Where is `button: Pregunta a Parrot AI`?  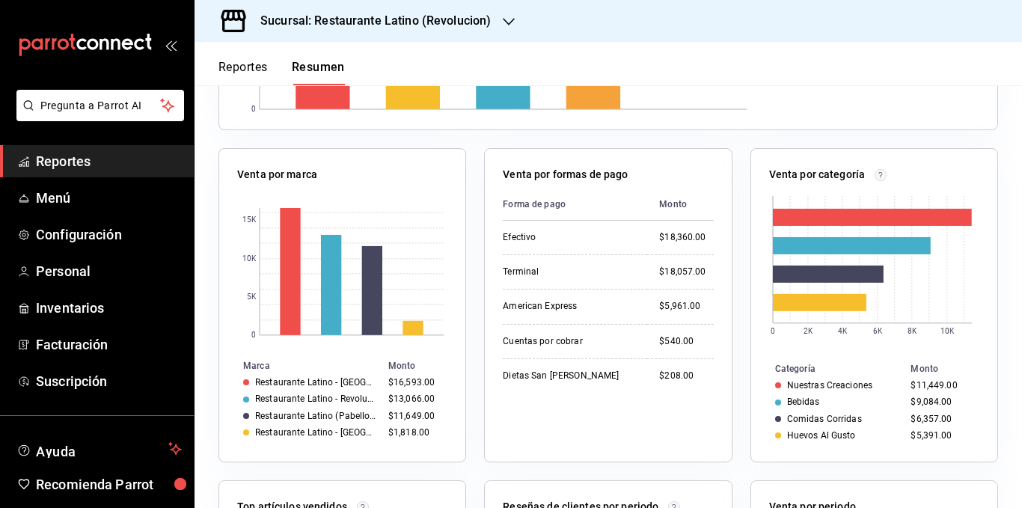 button: Pregunta a Parrot AI is located at coordinates (100, 105).